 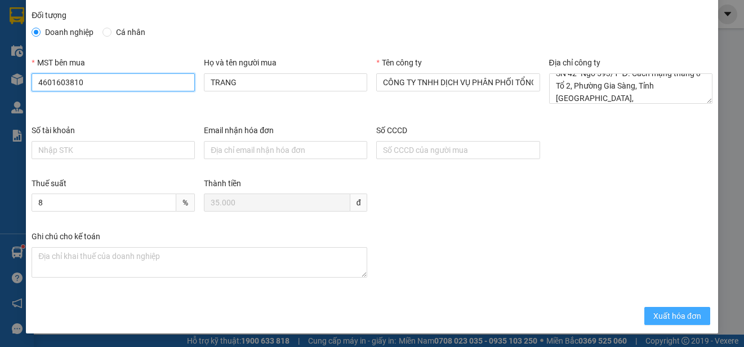 What do you see at coordinates (223, 183) in the screenshot?
I see `label: Thành tiền` at bounding box center [223, 183].